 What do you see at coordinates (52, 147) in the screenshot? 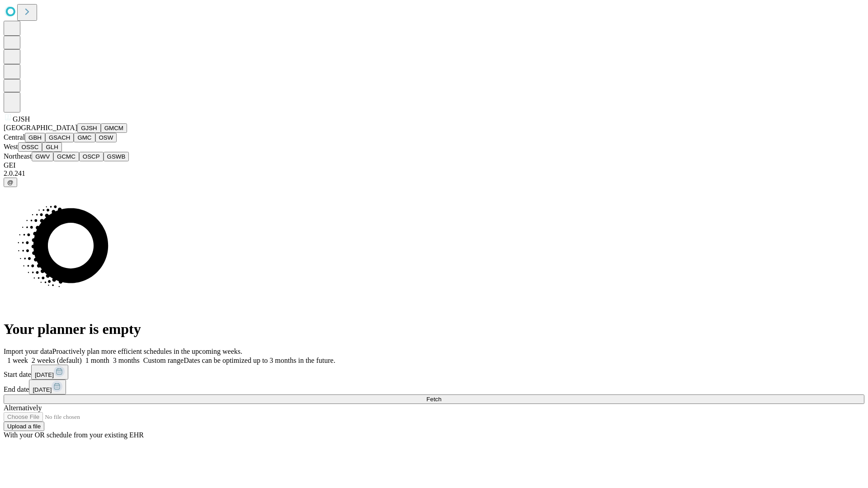
I see `button: GLH` at bounding box center [52, 147].